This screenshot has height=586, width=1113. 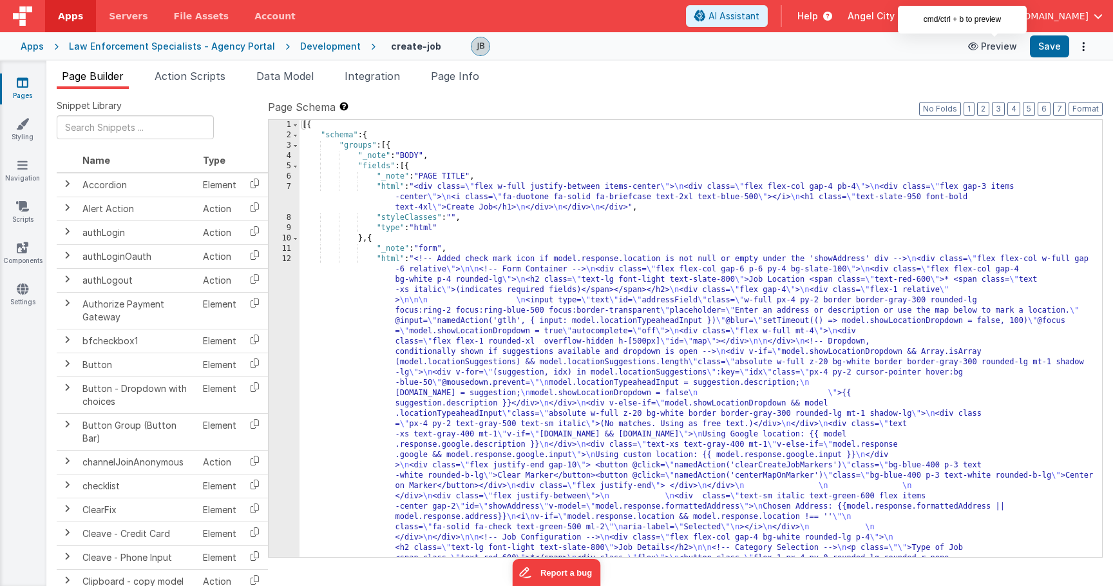 What do you see at coordinates (128, 16) in the screenshot?
I see `span: Servers` at bounding box center [128, 16].